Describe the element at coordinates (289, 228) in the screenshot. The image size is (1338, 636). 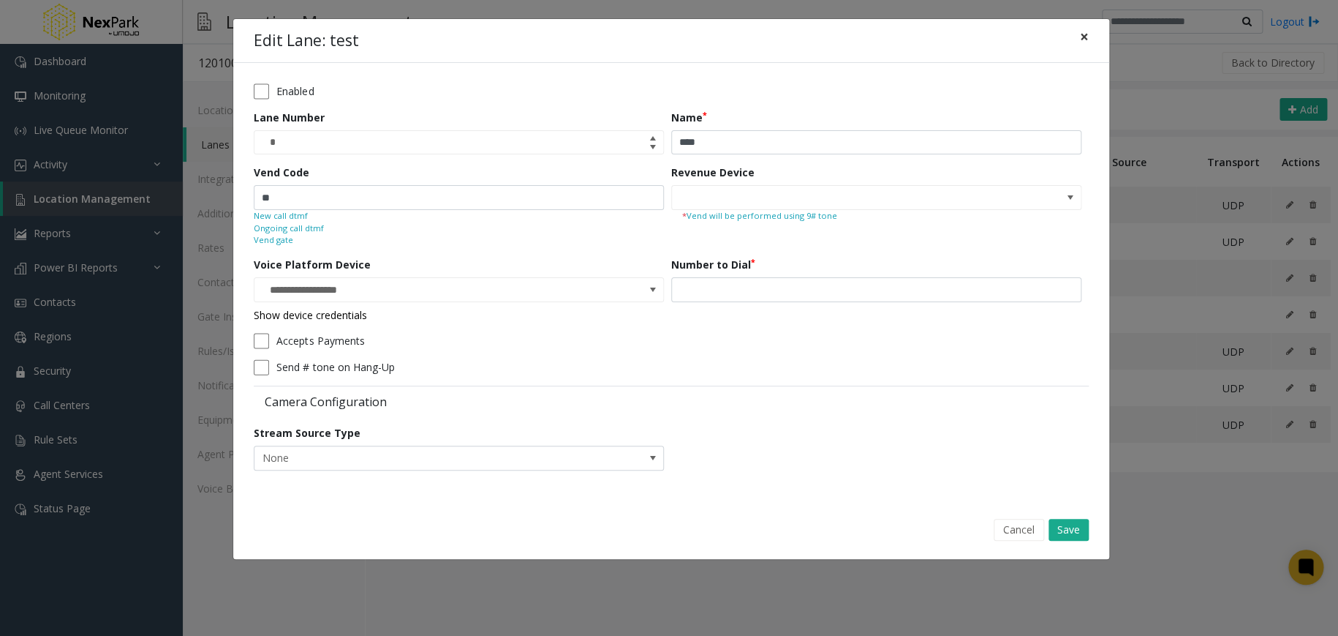
I see `small: Ongoing call dtmf` at that location.